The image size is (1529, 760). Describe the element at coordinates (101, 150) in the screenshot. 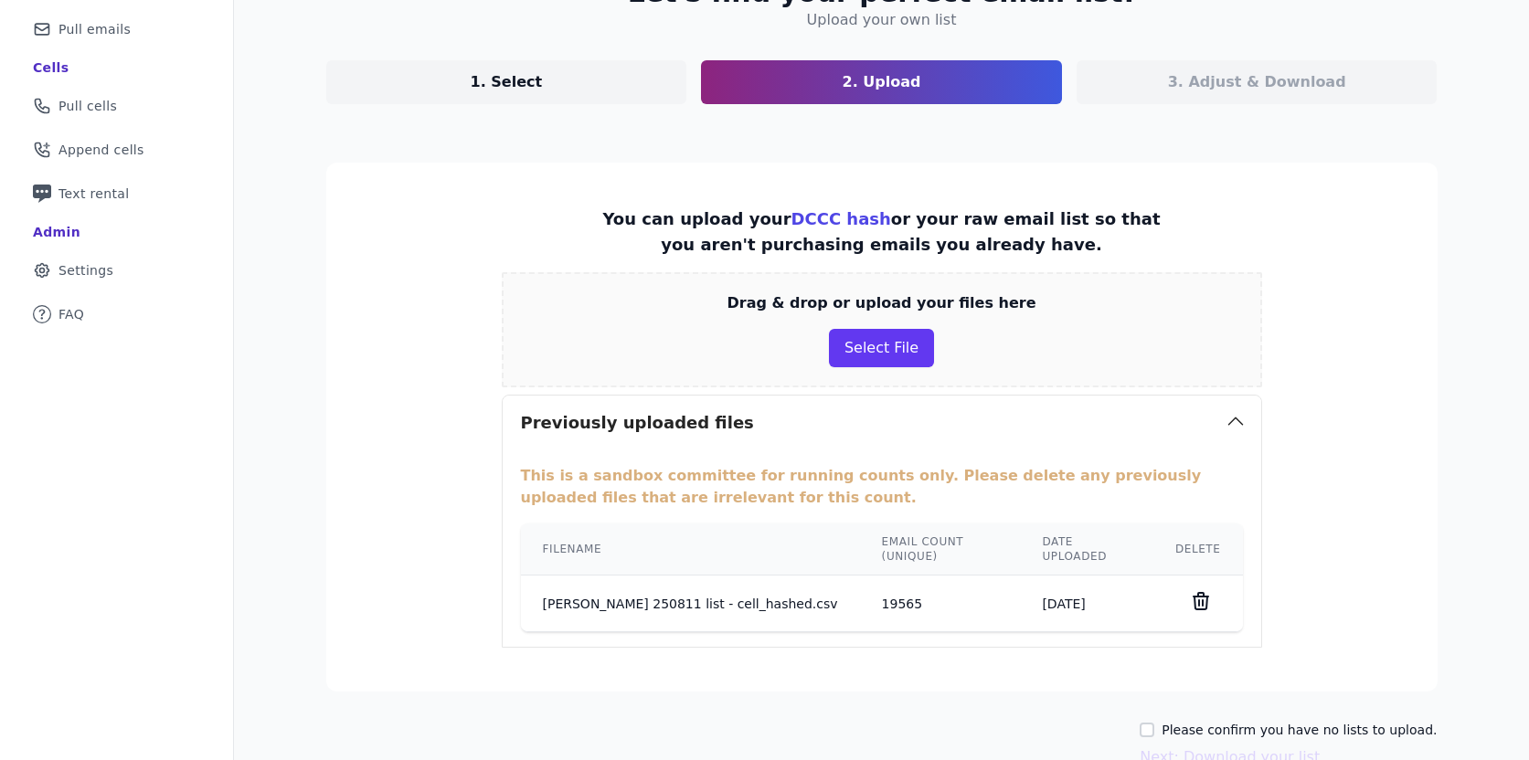

I see `span: Append cells` at that location.